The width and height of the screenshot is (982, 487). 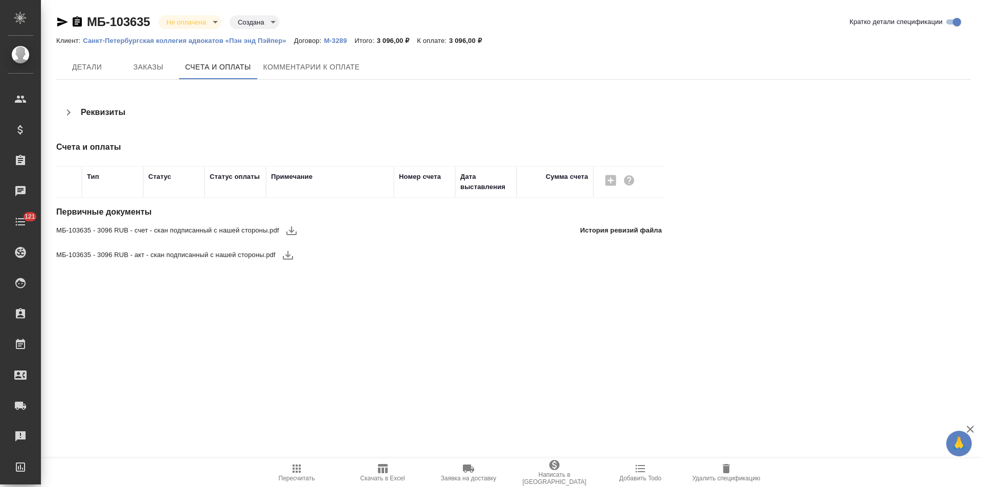 I want to click on p: М-3289, so click(x=339, y=40).